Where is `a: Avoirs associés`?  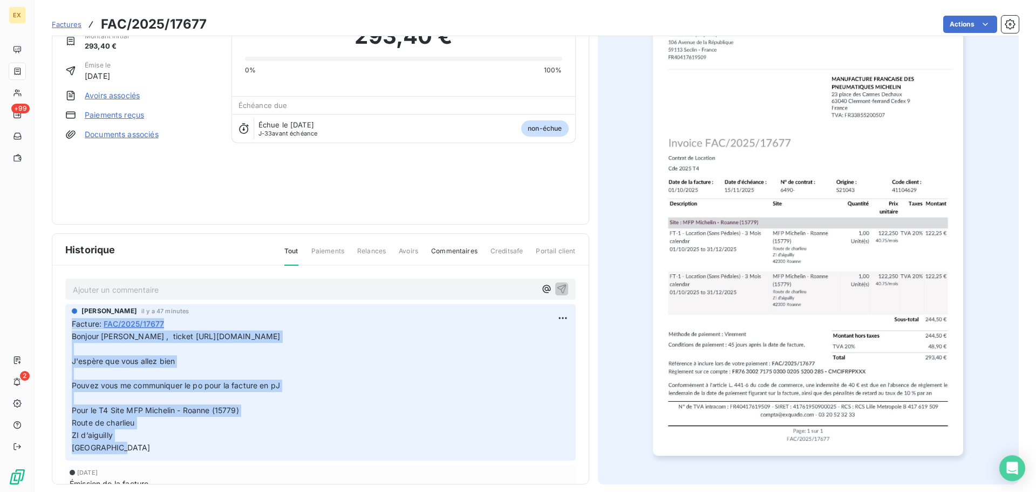 a: Avoirs associés is located at coordinates (112, 96).